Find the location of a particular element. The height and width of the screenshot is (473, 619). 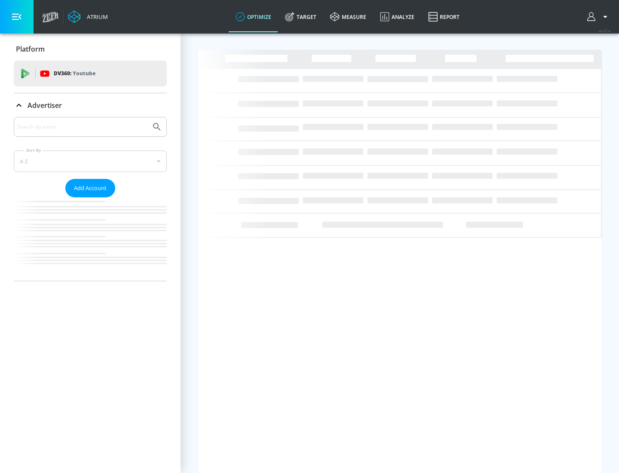

input: Search by name is located at coordinates (82, 127).